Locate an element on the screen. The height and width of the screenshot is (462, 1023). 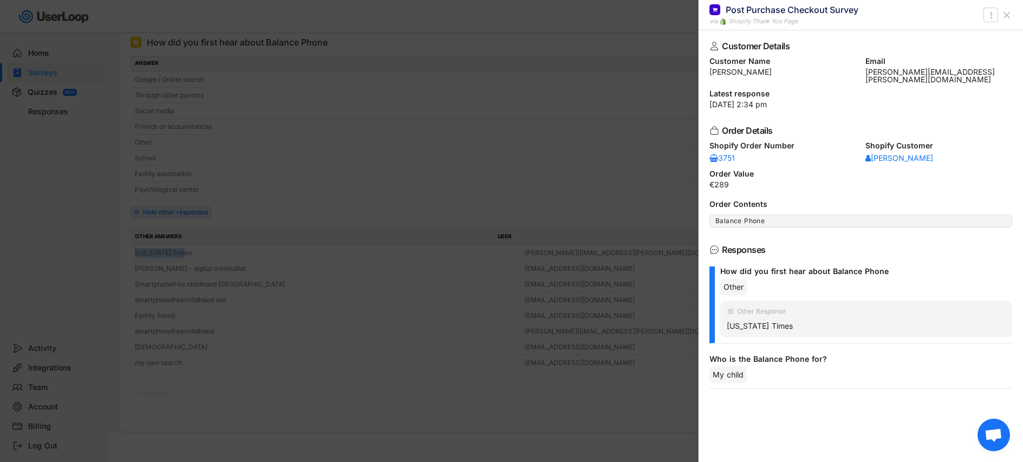
div: Customer Details is located at coordinates (859, 46).